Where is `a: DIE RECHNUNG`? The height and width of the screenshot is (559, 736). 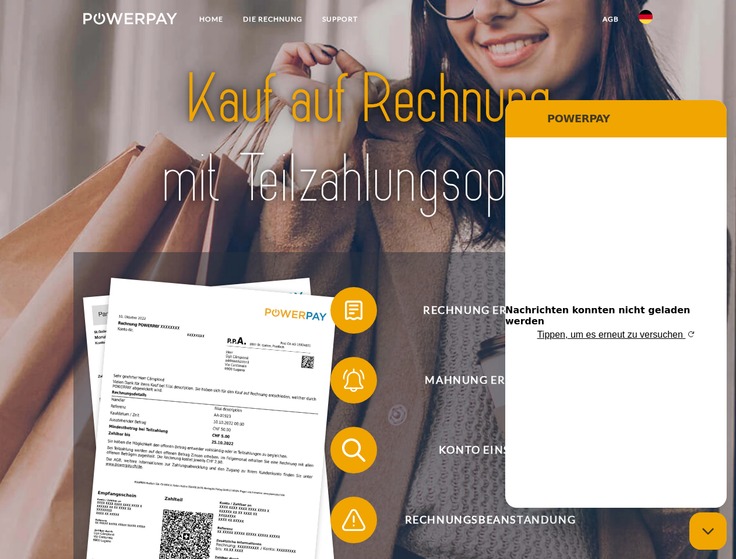 a: DIE RECHNUNG is located at coordinates (273, 19).